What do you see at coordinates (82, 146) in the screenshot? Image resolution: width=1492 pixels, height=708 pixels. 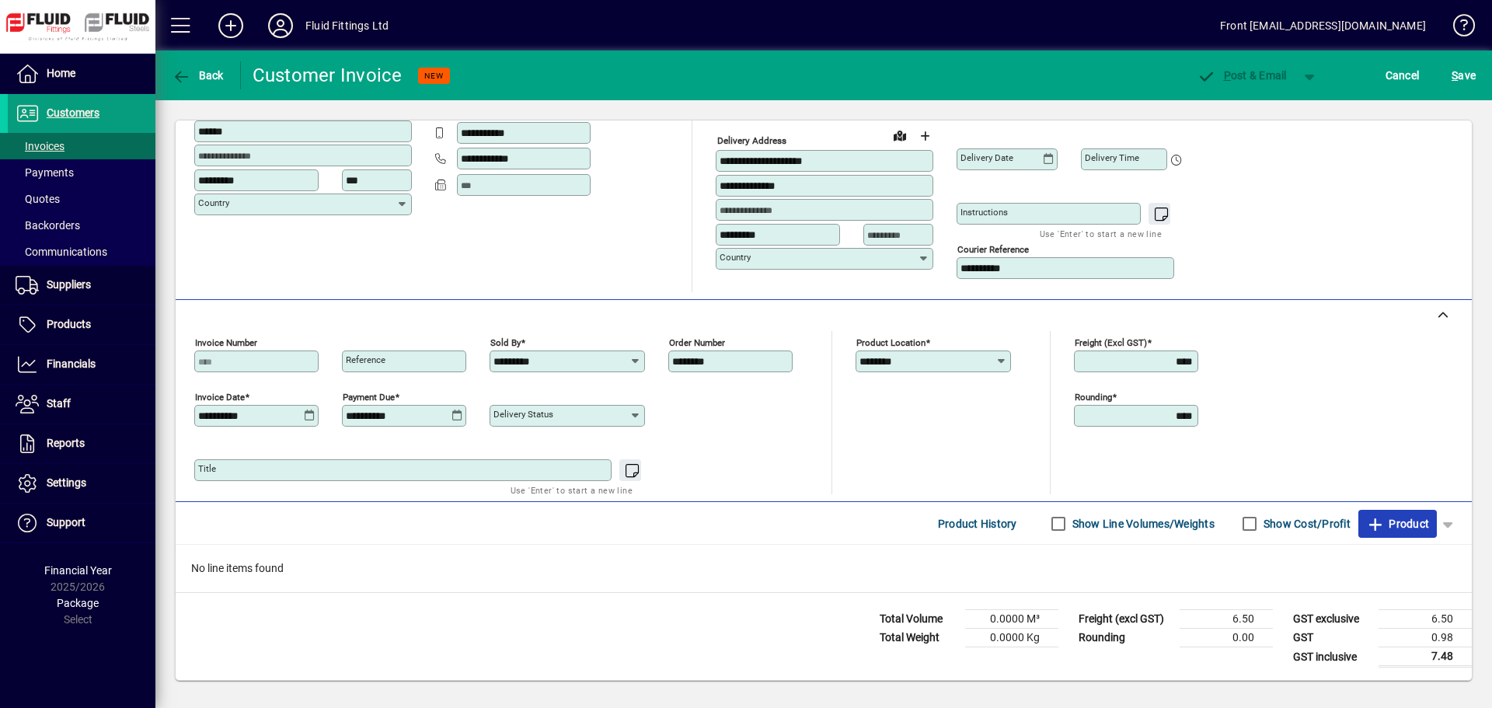 I see `a: Invoices` at bounding box center [82, 146].